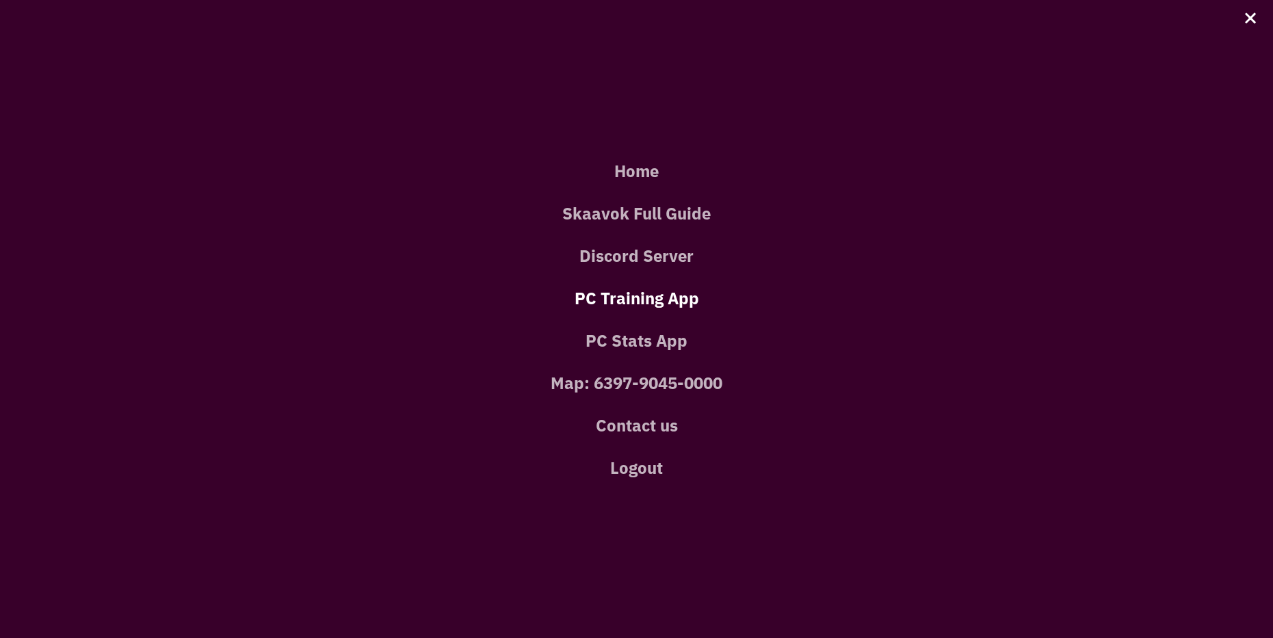 Image resolution: width=1273 pixels, height=638 pixels. What do you see at coordinates (636, 341) in the screenshot?
I see `a: PC Stats App` at bounding box center [636, 341].